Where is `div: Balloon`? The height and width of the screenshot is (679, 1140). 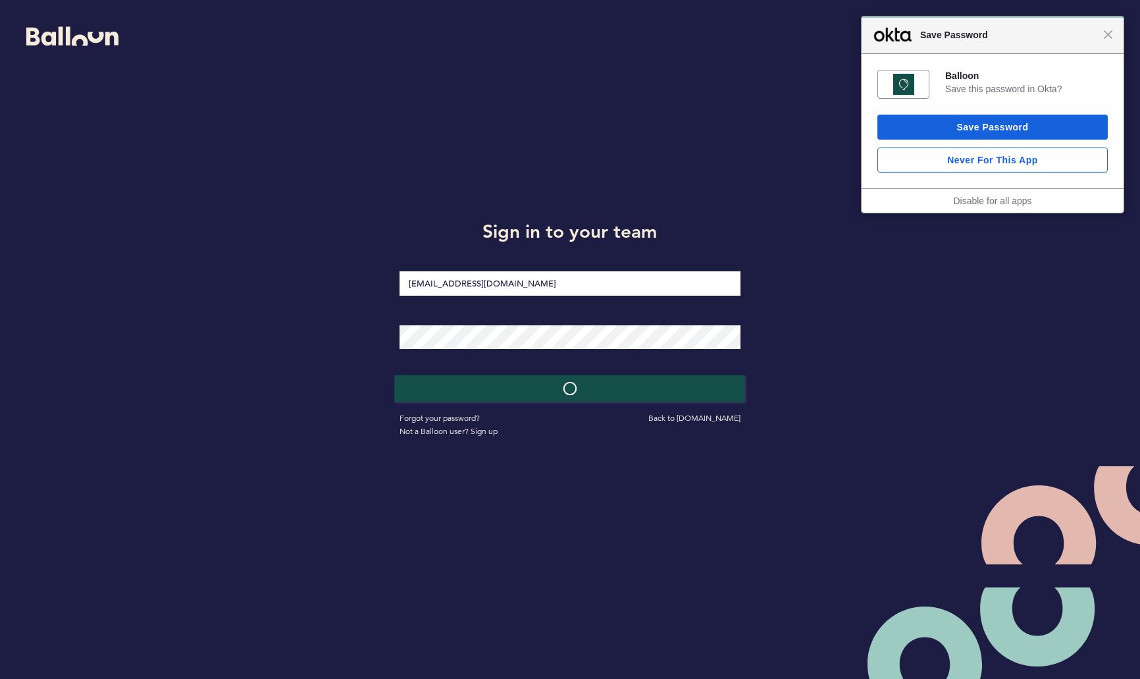
div: Balloon is located at coordinates (1026, 76).